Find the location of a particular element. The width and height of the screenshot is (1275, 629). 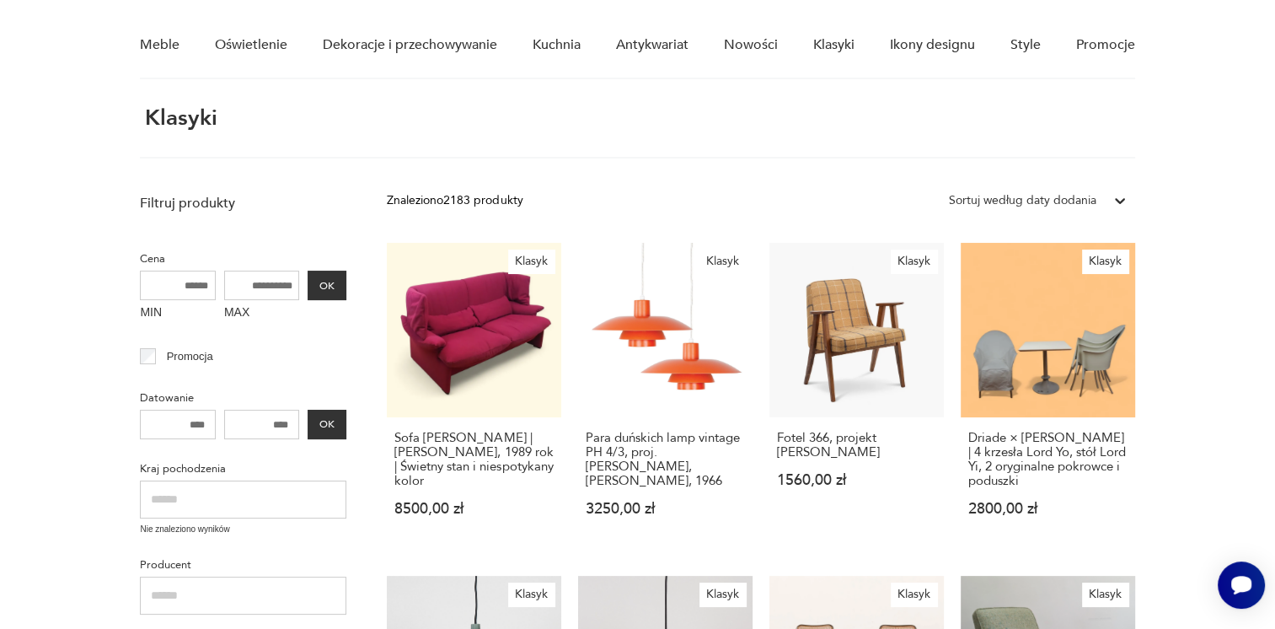

div: Sortuj według daty dodania is located at coordinates (1022, 201).